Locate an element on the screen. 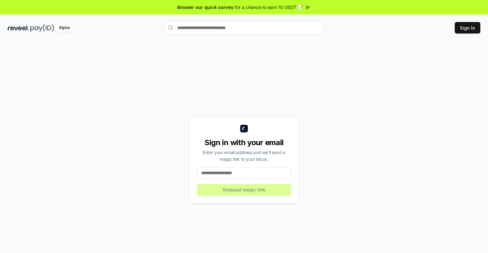 The width and height of the screenshot is (488, 253). button: Sign In is located at coordinates (467, 28).